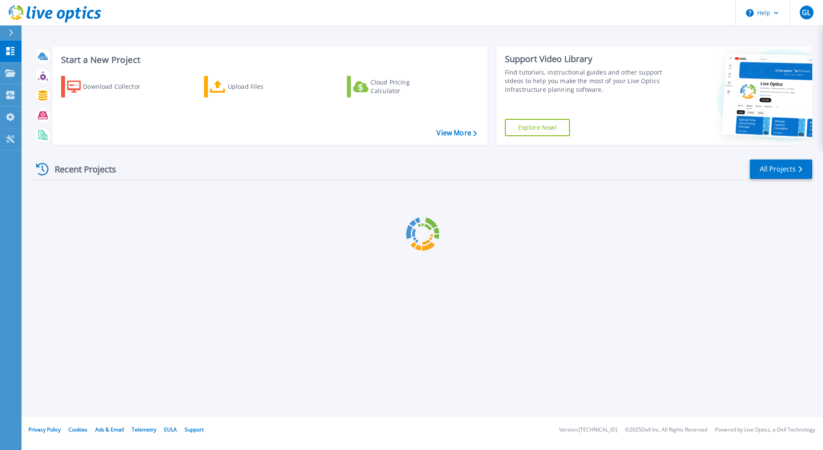 Image resolution: width=823 pixels, height=450 pixels. Describe the element at coordinates (109, 87) in the screenshot. I see `a: Download Collector` at that location.